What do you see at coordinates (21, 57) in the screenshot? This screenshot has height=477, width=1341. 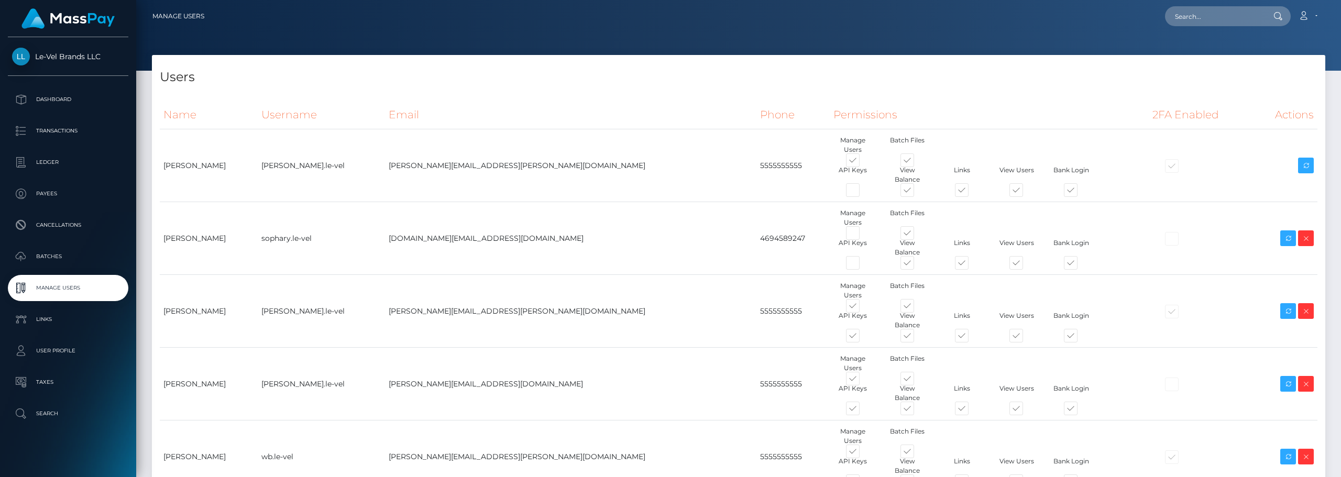 I see `img: Le-Vel Brands LLC` at bounding box center [21, 57].